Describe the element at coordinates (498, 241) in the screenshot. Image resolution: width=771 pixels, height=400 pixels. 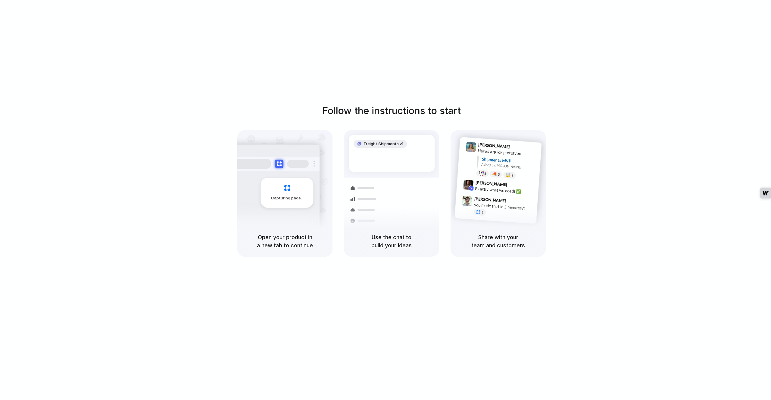
I see `h5: Share with your team and customers` at that location.